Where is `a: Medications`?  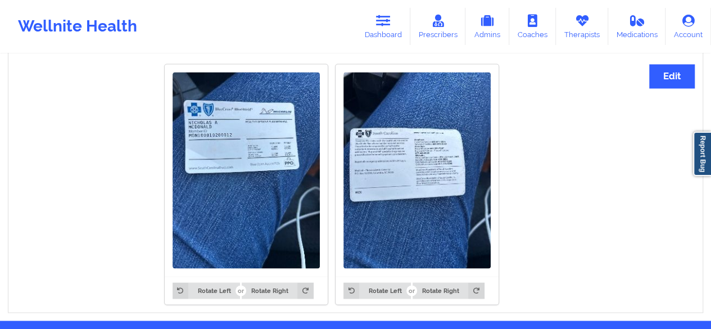 a: Medications is located at coordinates (637, 26).